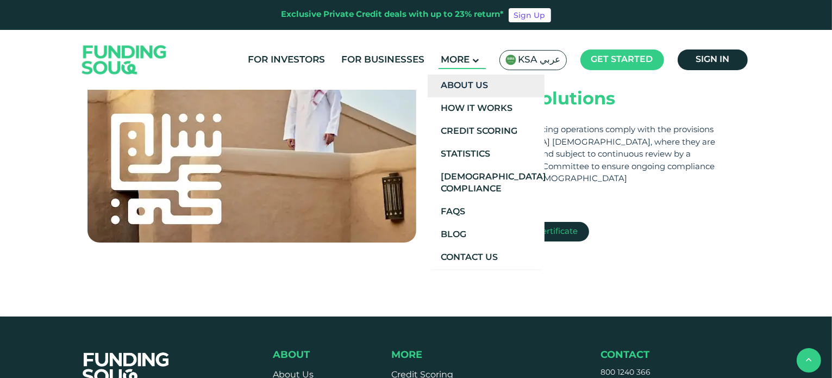 The image size is (832, 378). I want to click on span: 800 1240 366, so click(626, 372).